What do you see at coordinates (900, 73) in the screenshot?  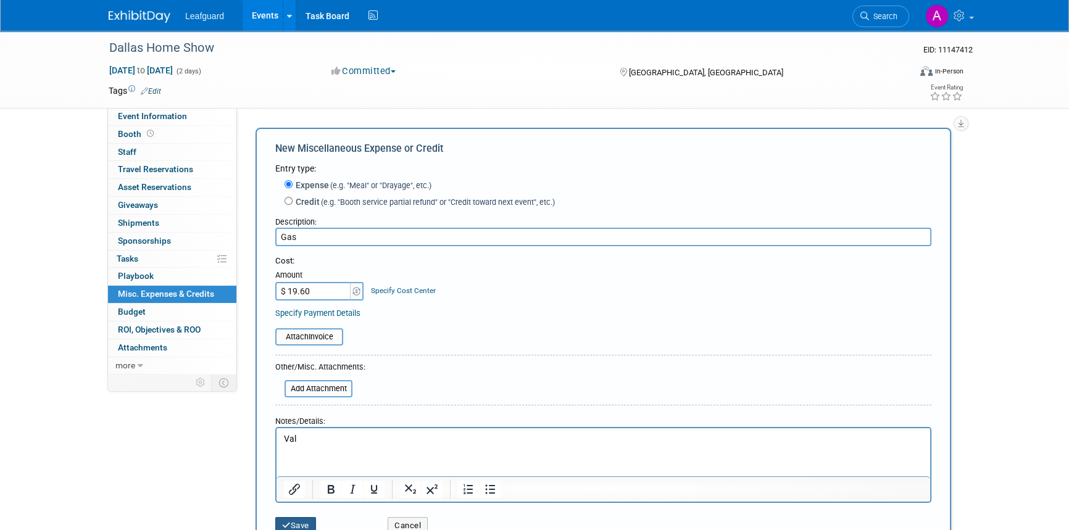 I see `div: Event Format` at bounding box center [900, 73].